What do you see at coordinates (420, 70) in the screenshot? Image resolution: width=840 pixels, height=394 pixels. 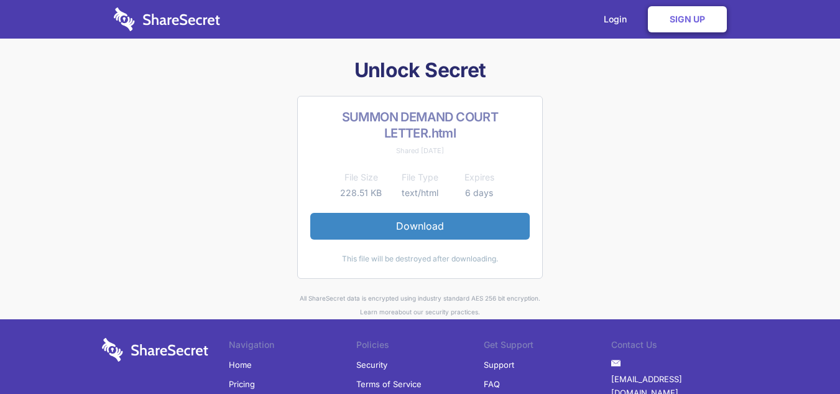 I see `h1: Unlock Secret` at bounding box center [420, 70].